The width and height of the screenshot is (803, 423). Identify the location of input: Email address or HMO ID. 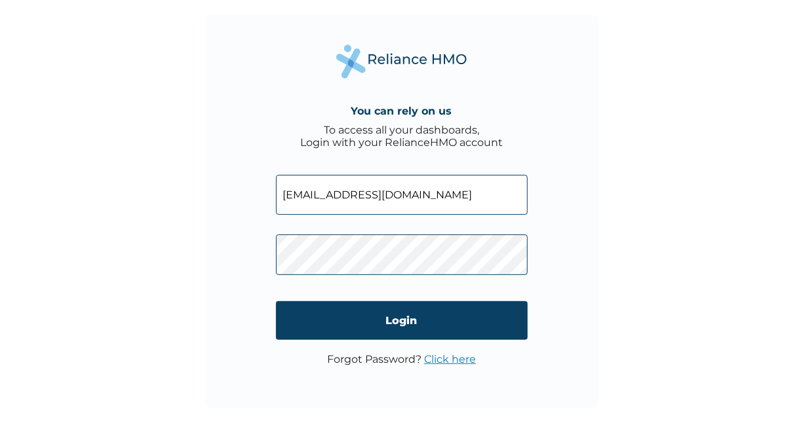
(402, 195).